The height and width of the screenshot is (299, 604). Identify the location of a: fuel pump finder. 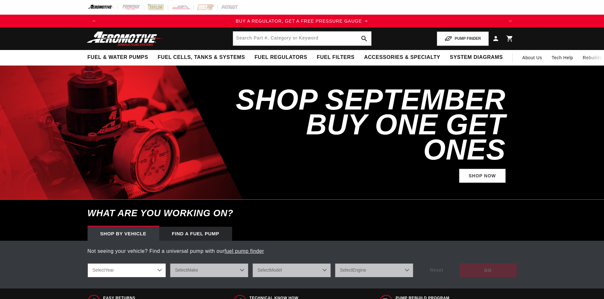
(244, 251).